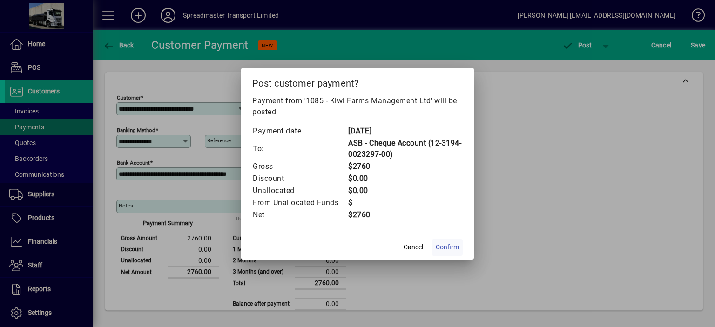 Image resolution: width=715 pixels, height=327 pixels. I want to click on td: From Unallocated Funds, so click(300, 203).